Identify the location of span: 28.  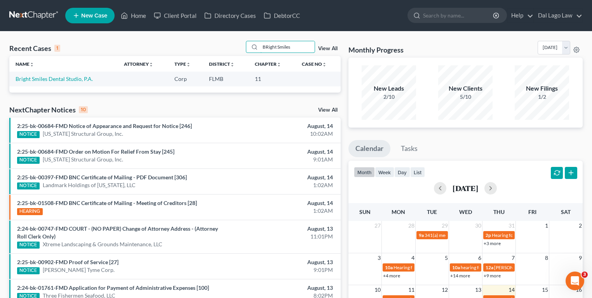
(411, 225).